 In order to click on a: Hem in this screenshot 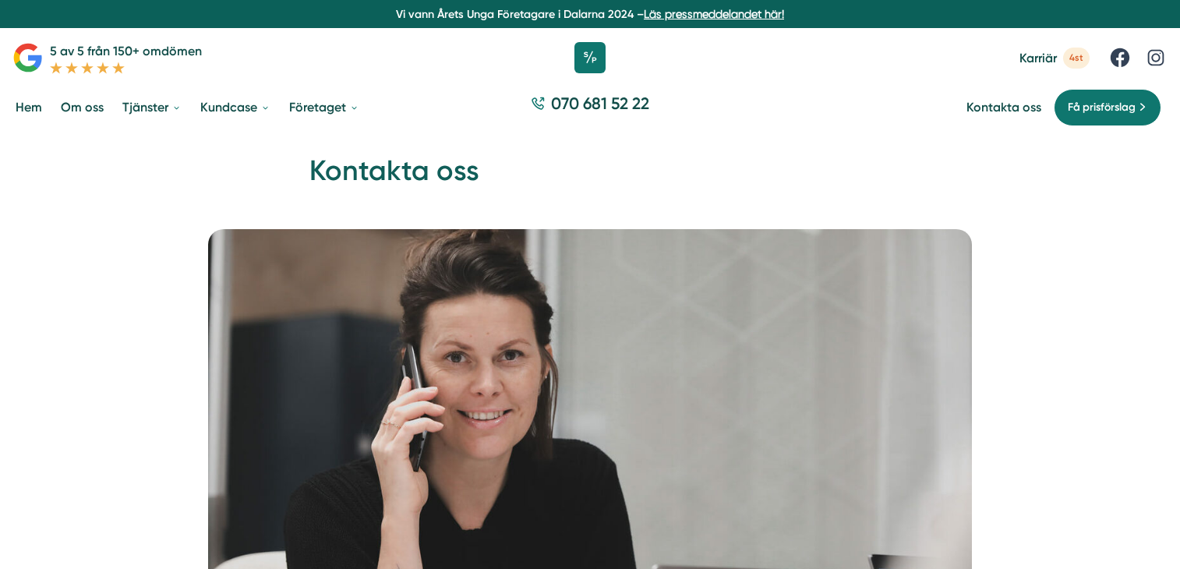, I will do `click(29, 107)`.